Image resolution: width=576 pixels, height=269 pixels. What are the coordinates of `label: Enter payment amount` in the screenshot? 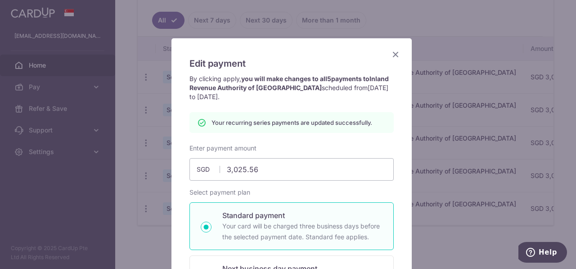 It's located at (223, 148).